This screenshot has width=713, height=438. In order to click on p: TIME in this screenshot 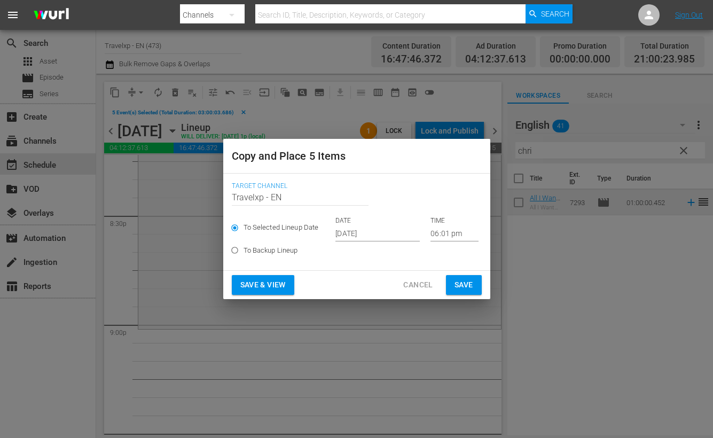, I will do `click(454, 221)`.